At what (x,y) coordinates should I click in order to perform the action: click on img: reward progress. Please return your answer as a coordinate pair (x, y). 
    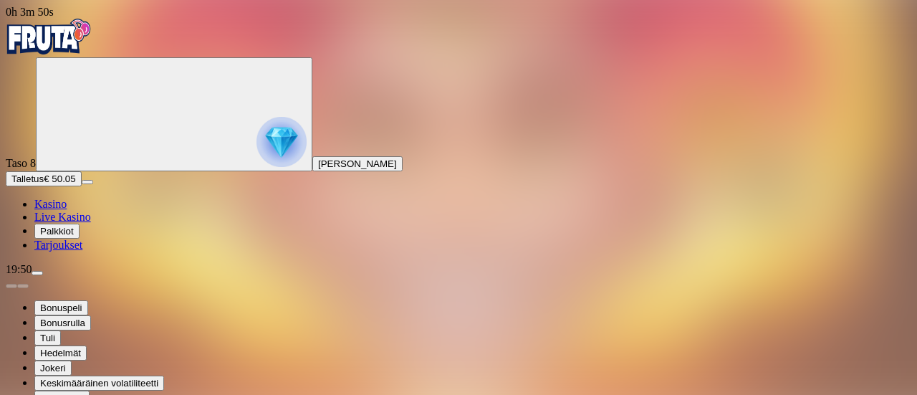
    Looking at the image, I should click on (281, 142).